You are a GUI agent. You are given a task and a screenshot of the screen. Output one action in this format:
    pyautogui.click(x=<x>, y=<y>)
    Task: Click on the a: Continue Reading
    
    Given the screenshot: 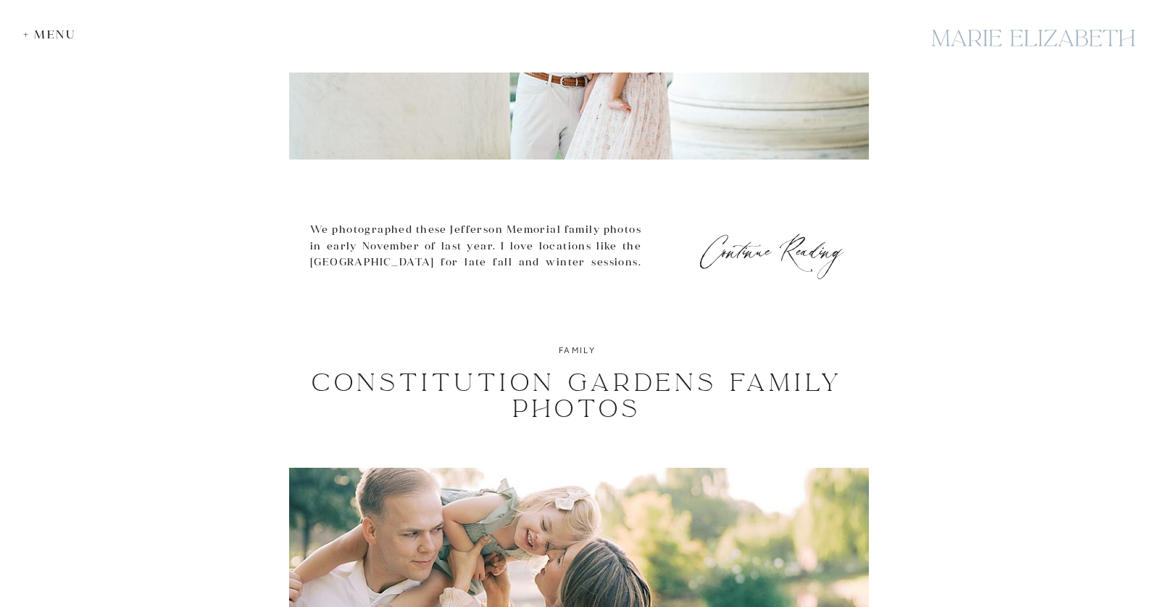 What is the action you would take?
    pyautogui.click(x=772, y=246)
    